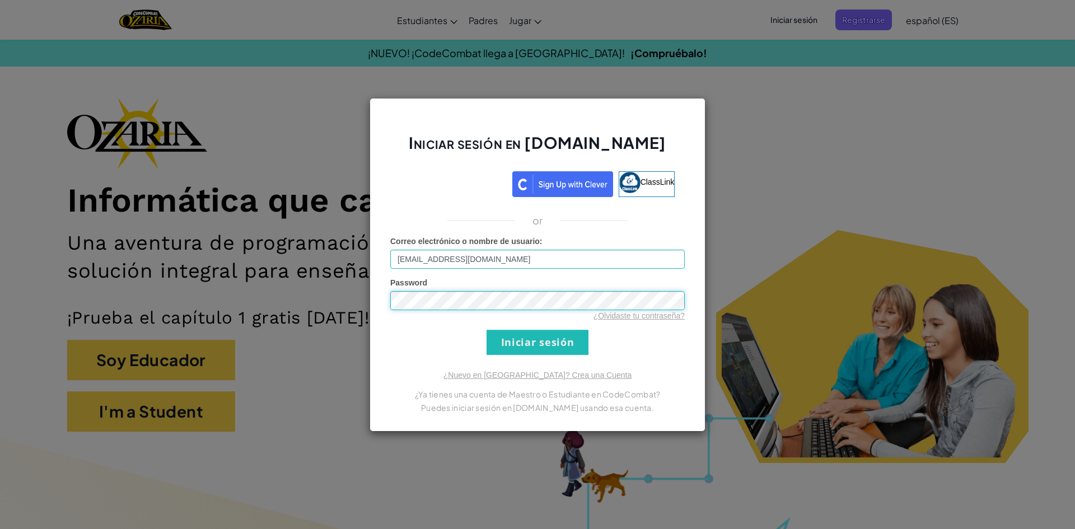  Describe the element at coordinates (639, 316) in the screenshot. I see `a: ¿Olvidaste tu contraseña?` at that location.